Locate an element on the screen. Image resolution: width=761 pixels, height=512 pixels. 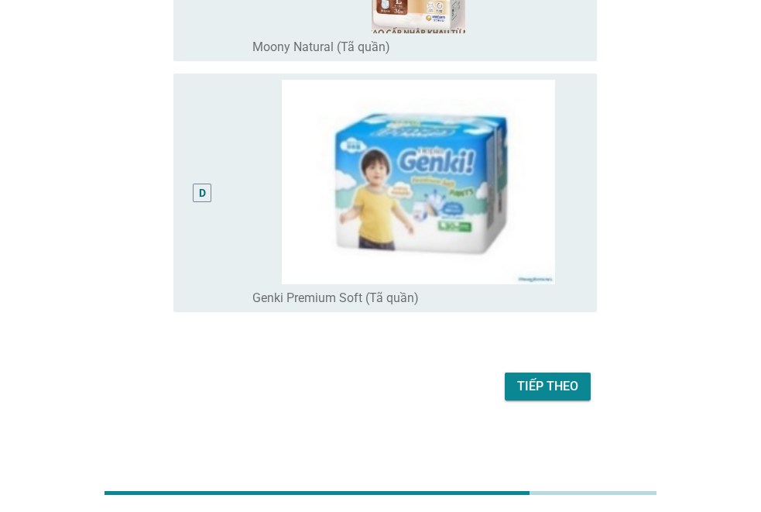
label: Genki Premium Soft (Tã quần) is located at coordinates (335, 298).